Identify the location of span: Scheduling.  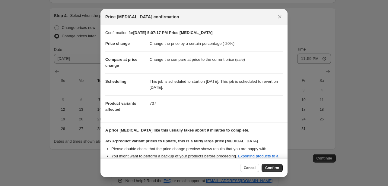
(116, 81).